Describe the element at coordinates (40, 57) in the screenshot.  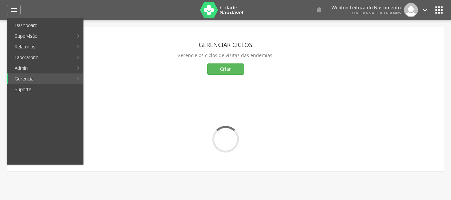
I see `a: Laboratório` at that location.